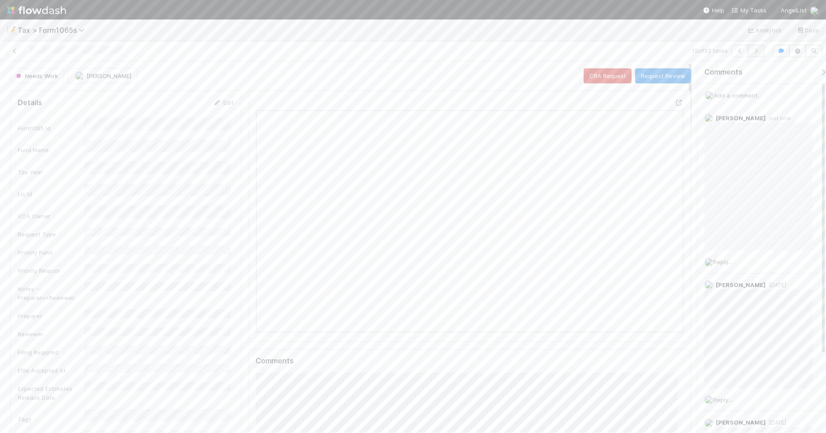 The height and width of the screenshot is (433, 826). I want to click on button: CRA Request, so click(608, 76).